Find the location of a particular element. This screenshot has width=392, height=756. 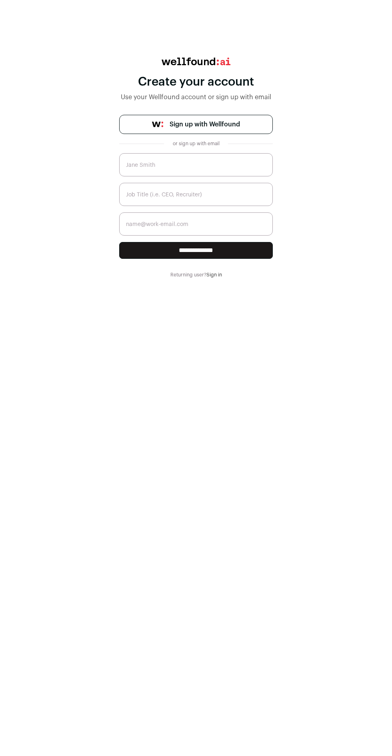

span: Sign up with Wellfound is located at coordinates (205, 124).